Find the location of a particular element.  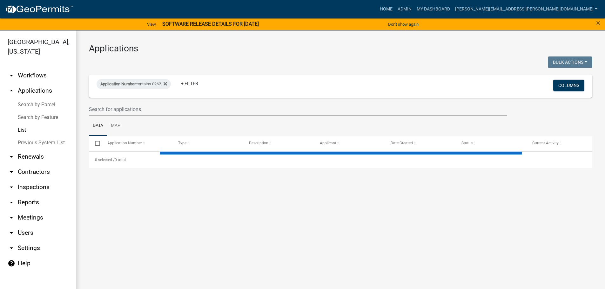

datatable-header-cell: Select is located at coordinates (95, 144).